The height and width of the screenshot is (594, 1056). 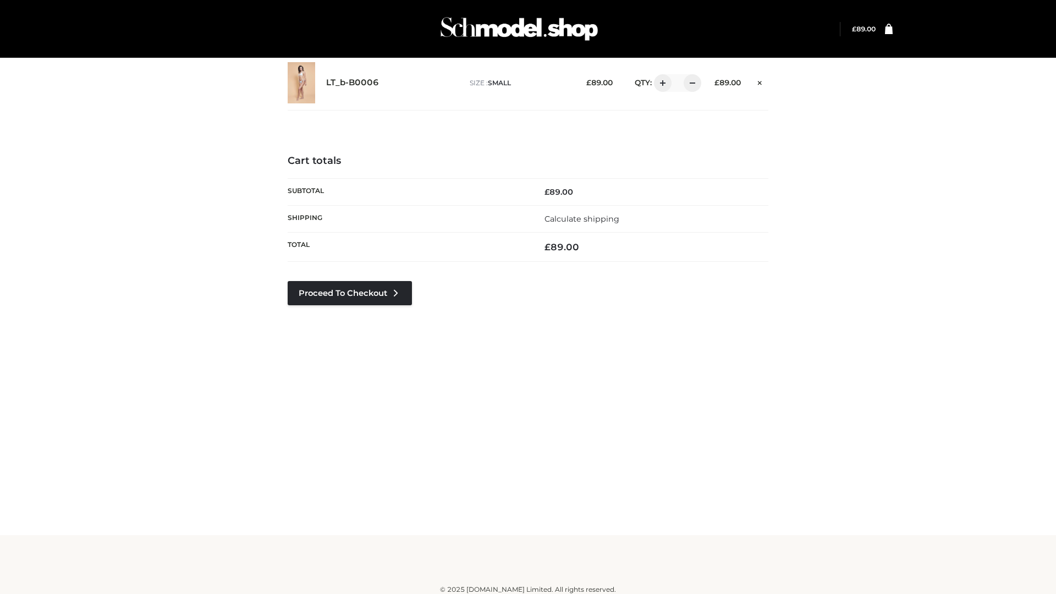 I want to click on th: Shipping, so click(x=408, y=218).